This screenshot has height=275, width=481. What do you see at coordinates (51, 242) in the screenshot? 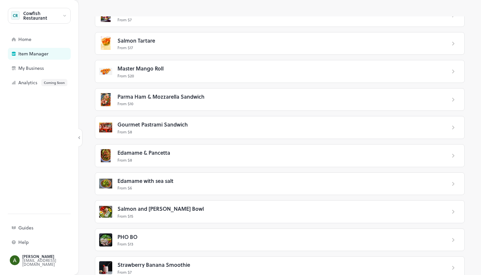
I see `div: Help` at bounding box center [51, 242].